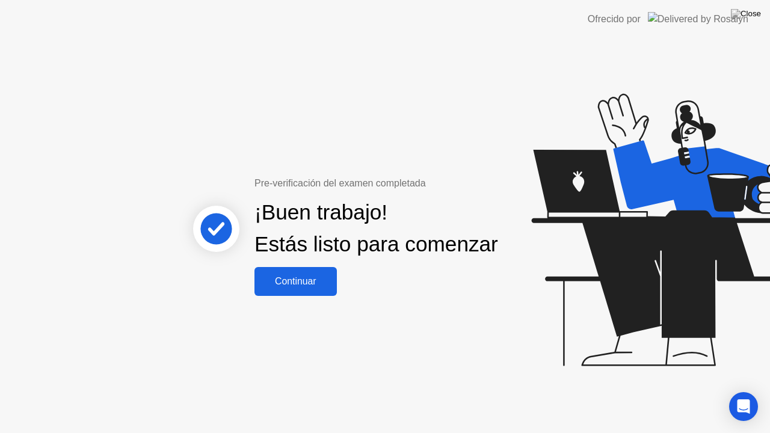 This screenshot has width=770, height=433. Describe the element at coordinates (295, 282) in the screenshot. I see `button: Continuar` at that location.